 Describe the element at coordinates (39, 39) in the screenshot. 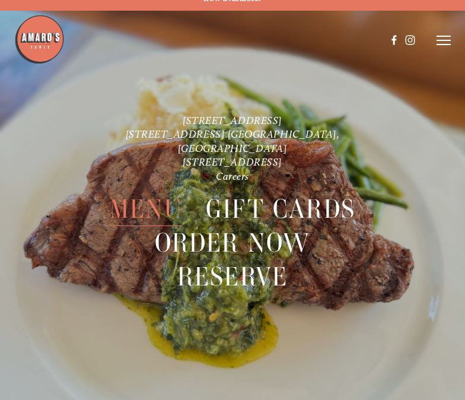

I see `img: Amaro's Table` at that location.